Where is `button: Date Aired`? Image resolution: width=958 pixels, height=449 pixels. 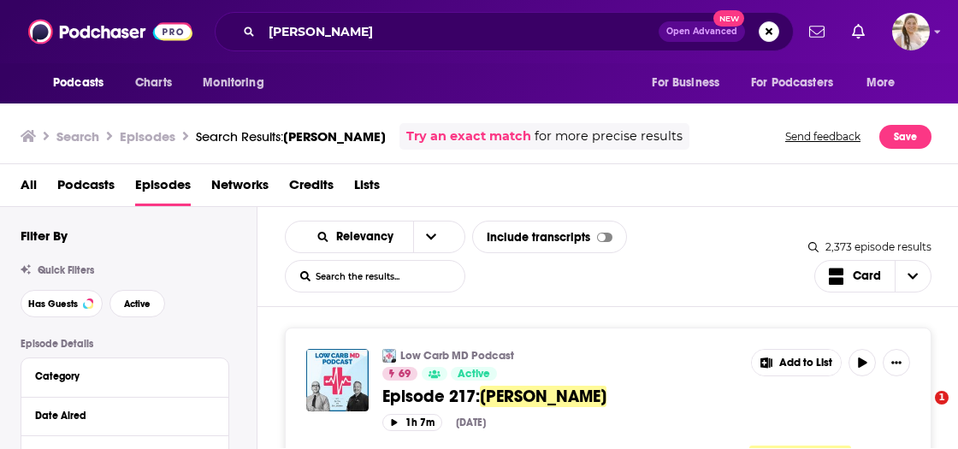
button: Date Aired is located at coordinates (125, 415).